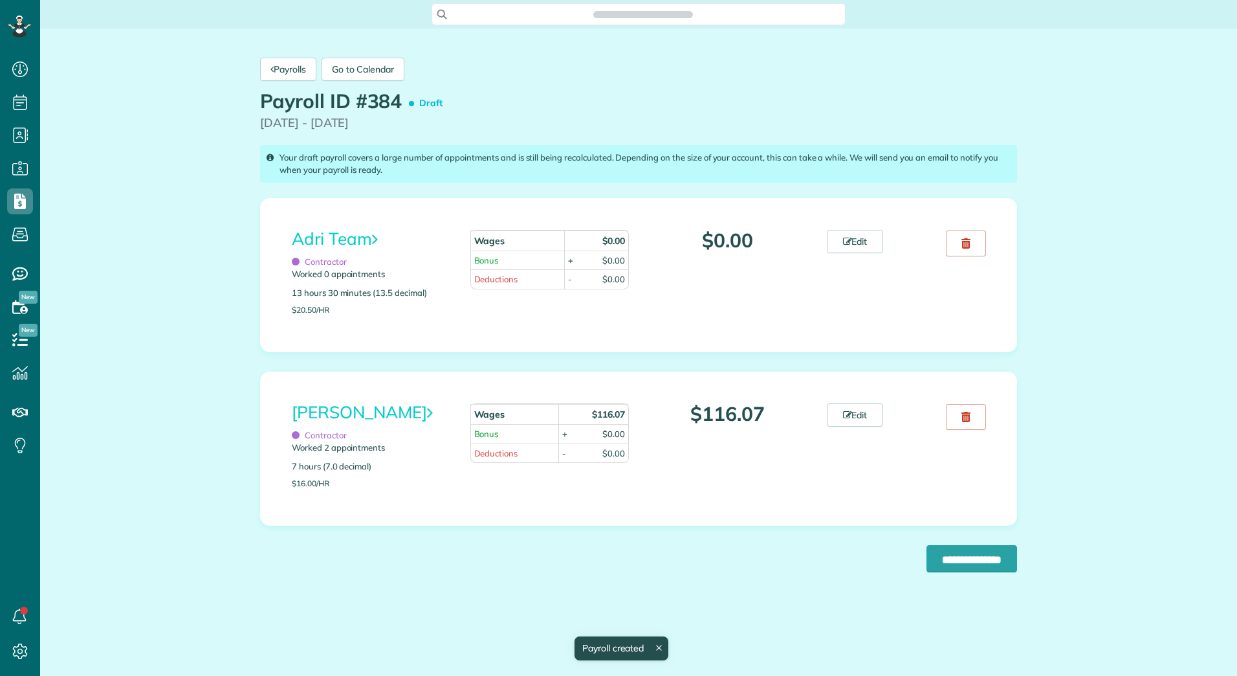 The image size is (1237, 676). Describe the element at coordinates (288, 69) in the screenshot. I see `a: Payrolls` at that location.